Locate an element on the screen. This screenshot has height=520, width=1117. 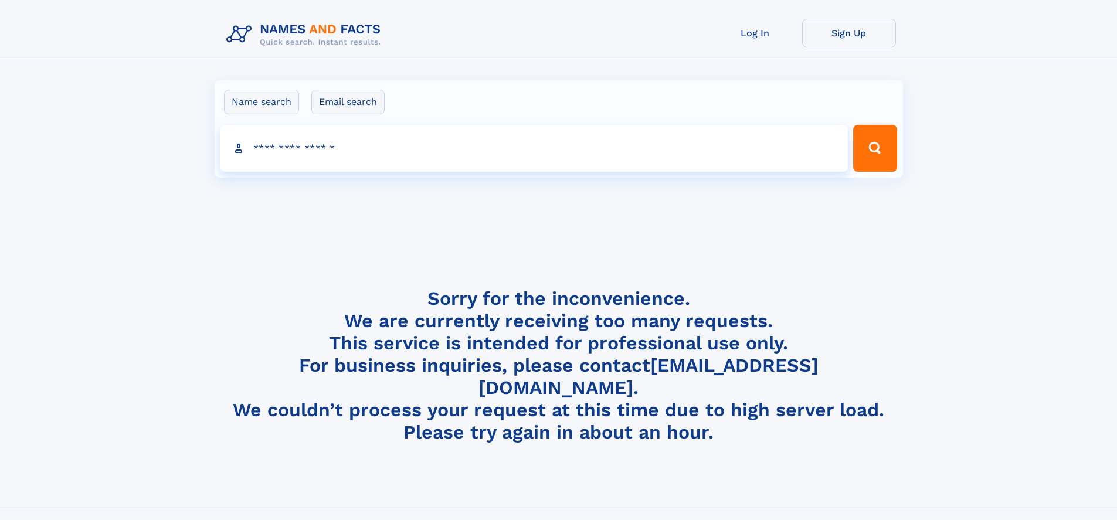
a: Sign Up is located at coordinates (849, 33).